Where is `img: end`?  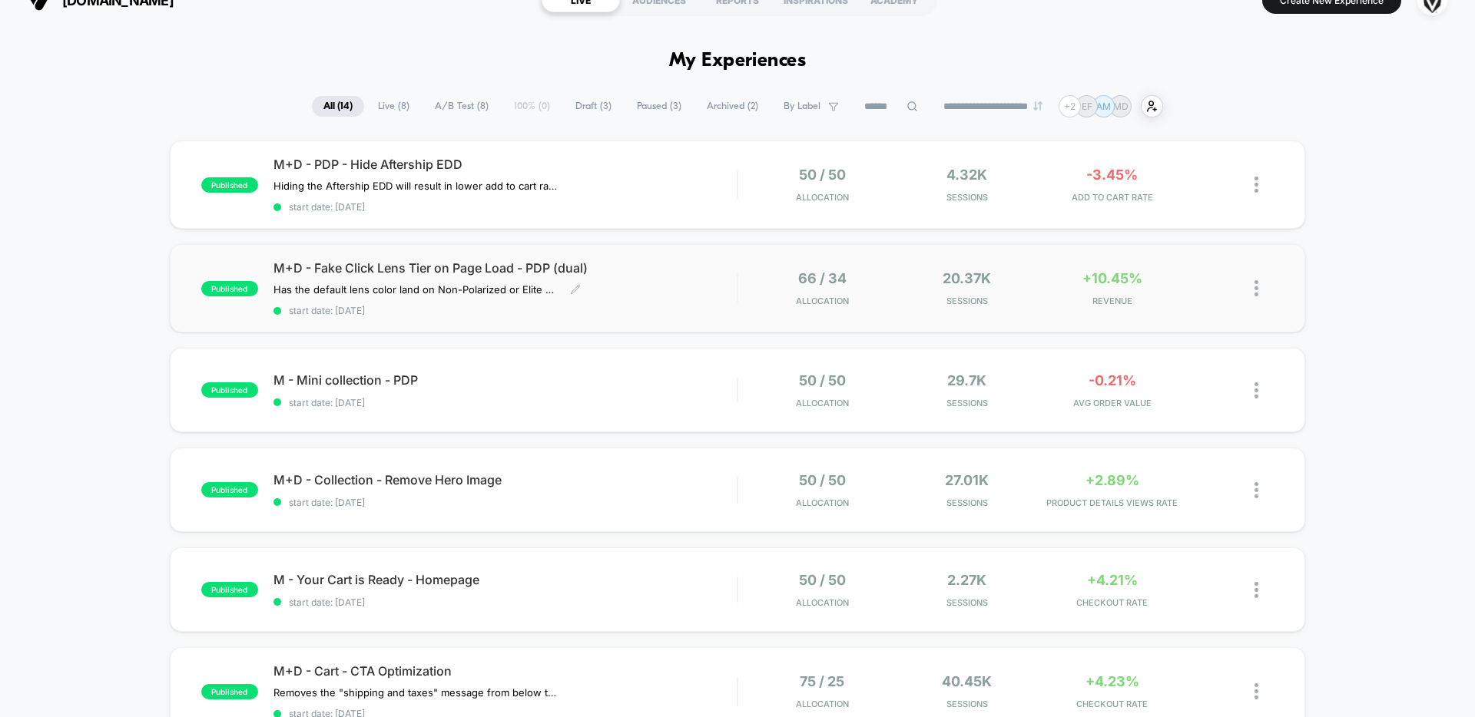 img: end is located at coordinates (1038, 106).